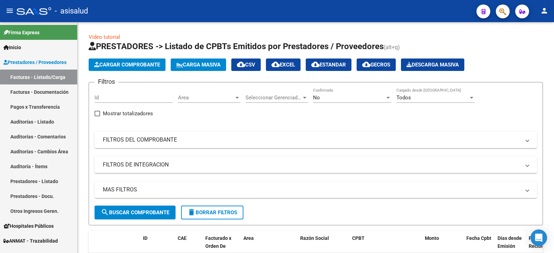  I want to click on span: No, so click(316, 98).